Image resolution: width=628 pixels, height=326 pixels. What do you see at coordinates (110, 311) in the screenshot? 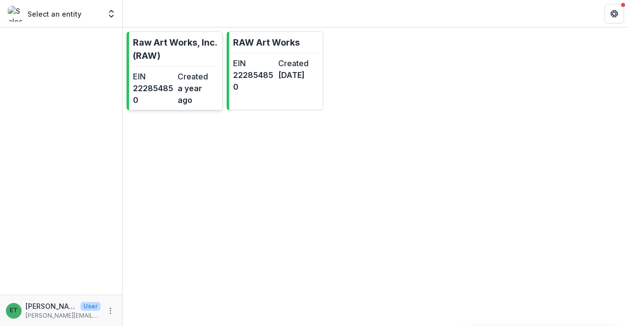
I see `button: More` at bounding box center [110, 311].